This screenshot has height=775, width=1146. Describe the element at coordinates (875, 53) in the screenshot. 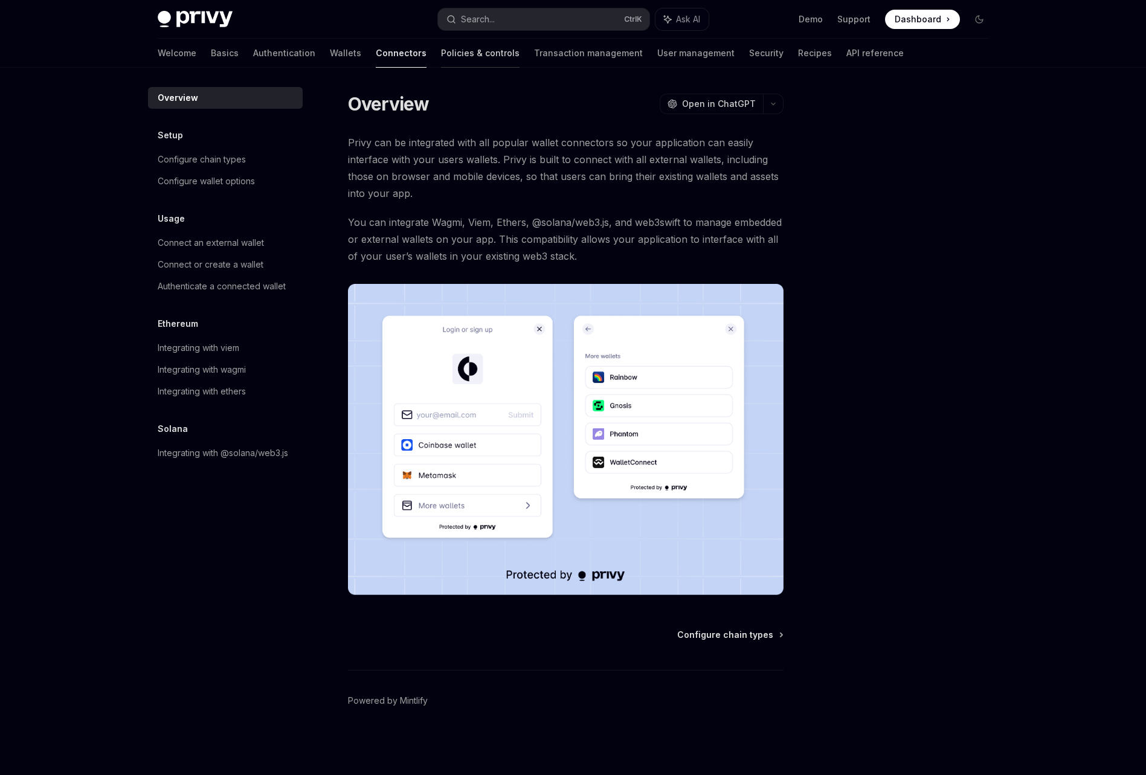

I see `a: API reference` at that location.